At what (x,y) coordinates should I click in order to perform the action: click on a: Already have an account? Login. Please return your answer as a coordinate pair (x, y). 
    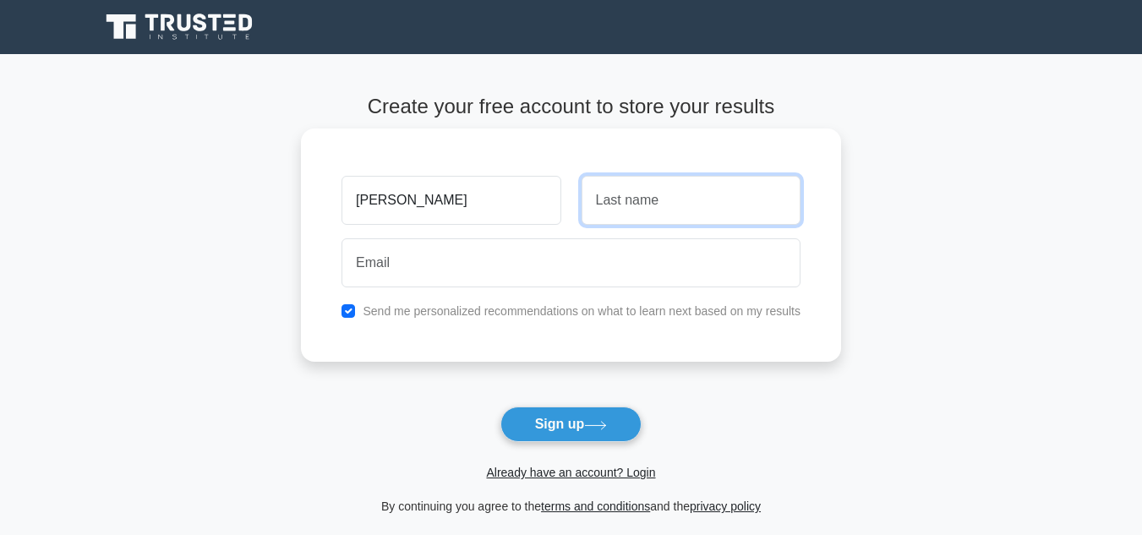
    Looking at the image, I should click on (571, 472).